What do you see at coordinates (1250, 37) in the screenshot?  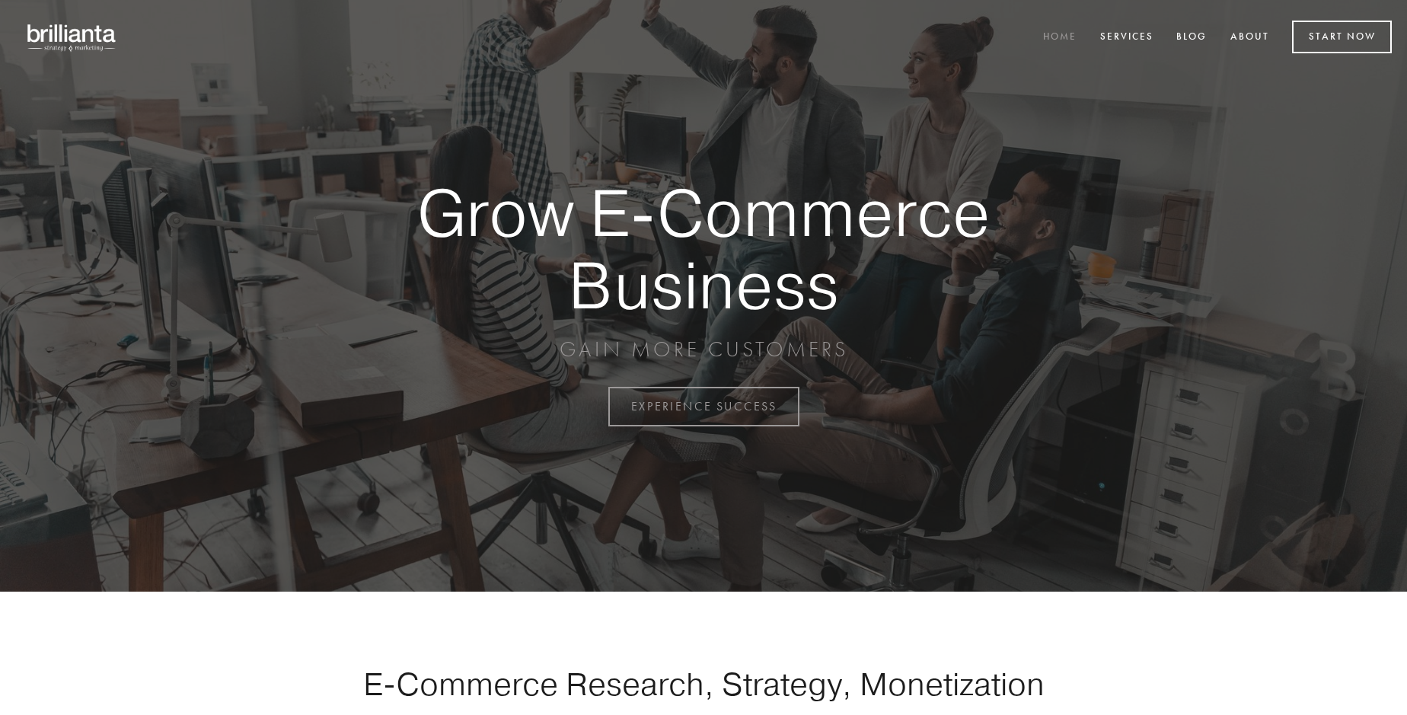 I see `a: About` at bounding box center [1250, 37].